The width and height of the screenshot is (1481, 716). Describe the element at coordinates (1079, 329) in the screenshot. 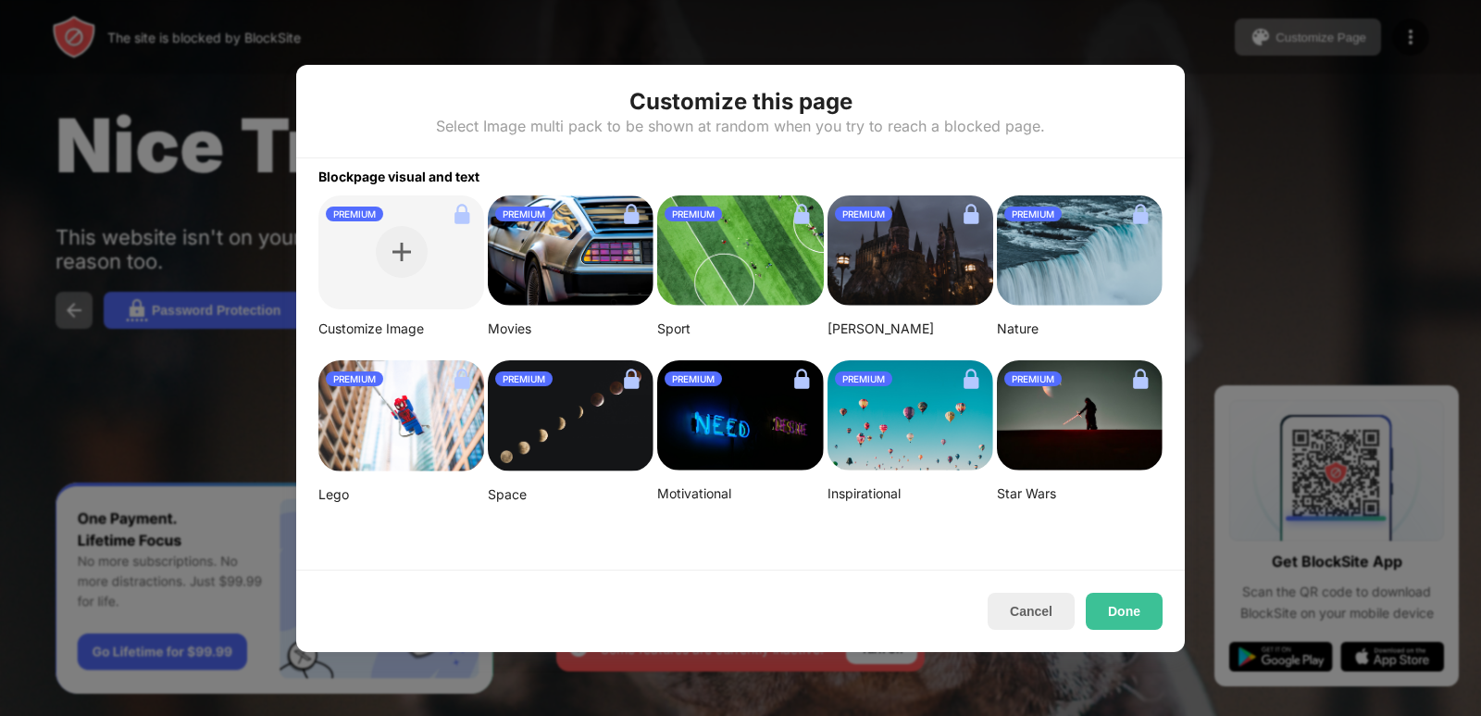

I see `div: Nature` at that location.